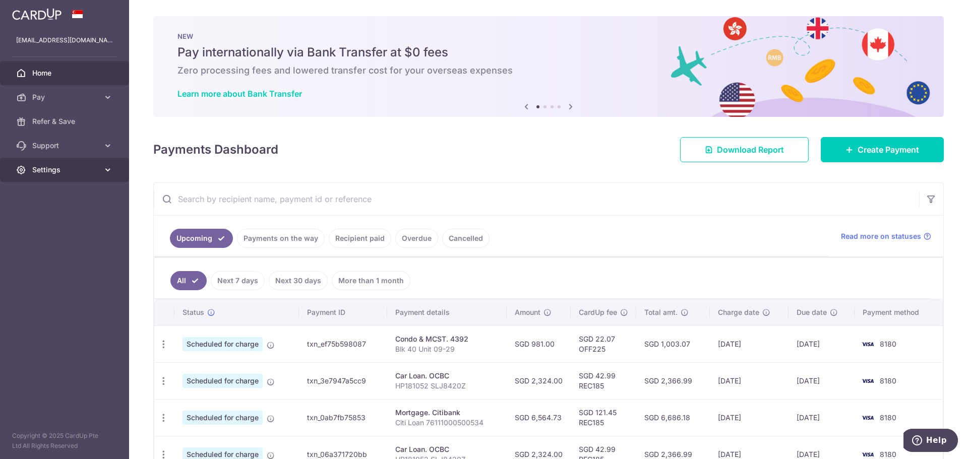 The width and height of the screenshot is (968, 459). Describe the element at coordinates (466, 239) in the screenshot. I see `a: Cancelled` at that location.